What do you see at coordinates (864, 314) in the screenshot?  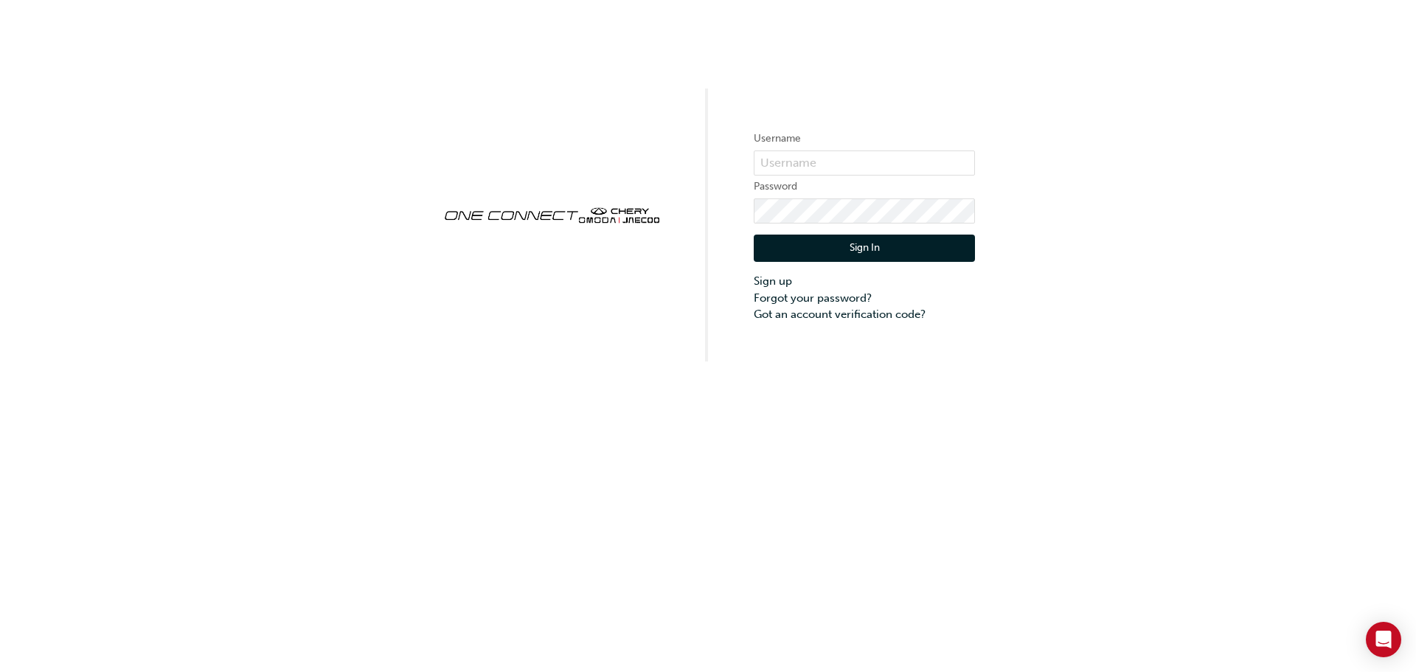 I see `a: Got an account verification code?` at bounding box center [864, 314].